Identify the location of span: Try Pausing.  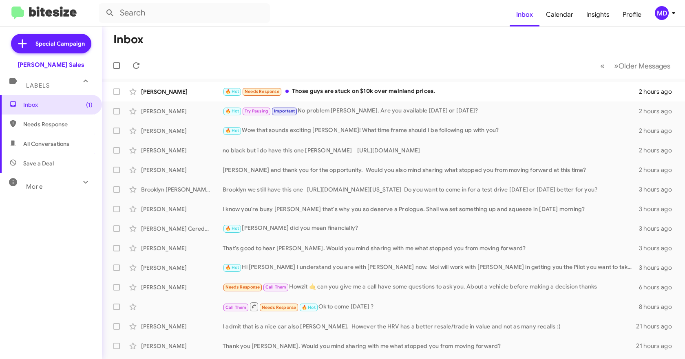
(256, 111).